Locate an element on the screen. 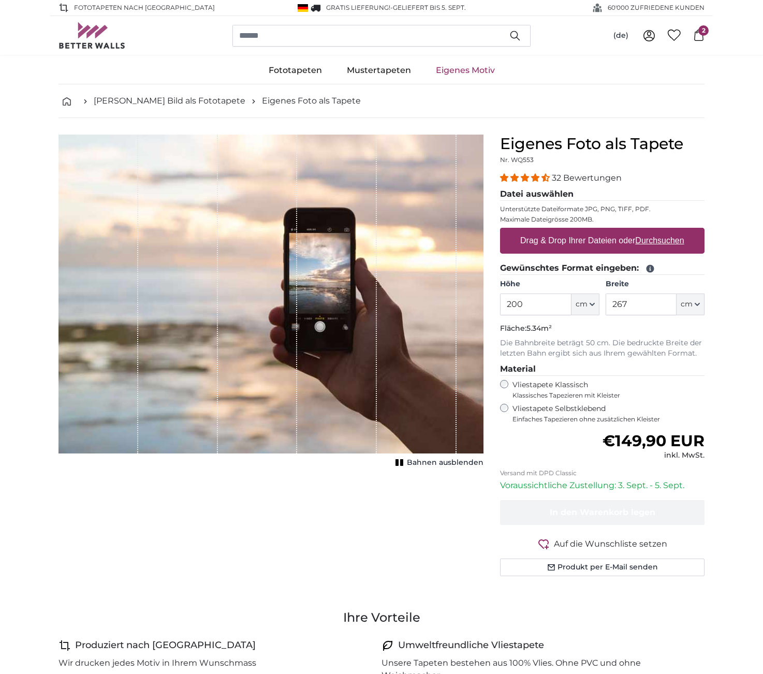  nav: breadcrumbs is located at coordinates (381, 101).